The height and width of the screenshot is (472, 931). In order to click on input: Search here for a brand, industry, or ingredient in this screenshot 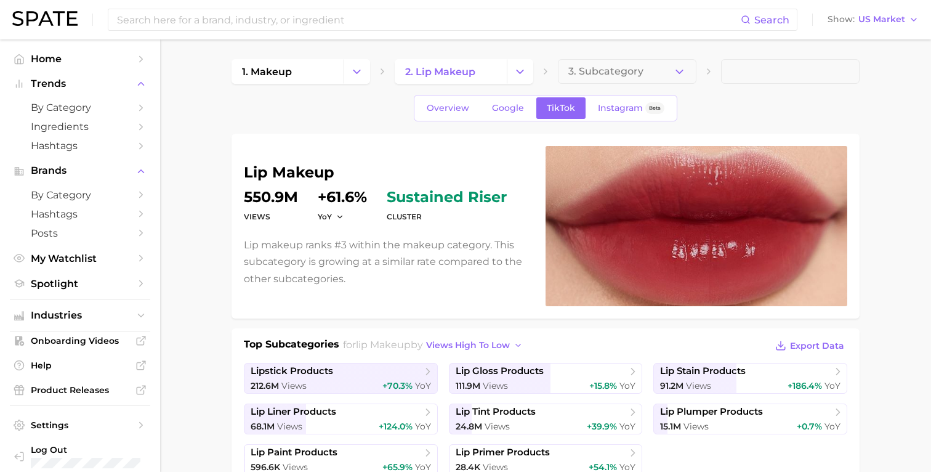, I will do `click(428, 20)`.